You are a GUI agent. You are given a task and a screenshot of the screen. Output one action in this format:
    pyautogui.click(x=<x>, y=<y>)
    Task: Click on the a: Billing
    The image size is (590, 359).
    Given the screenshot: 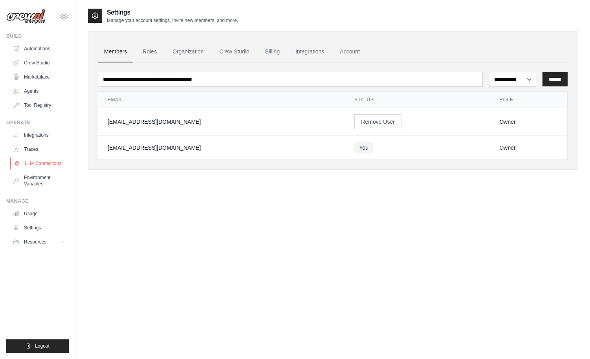 What is the action you would take?
    pyautogui.click(x=272, y=52)
    